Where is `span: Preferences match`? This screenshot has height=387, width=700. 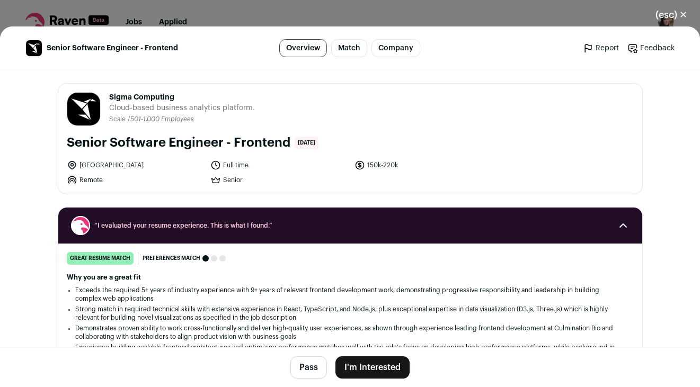
span: Preferences match is located at coordinates (171, 258).